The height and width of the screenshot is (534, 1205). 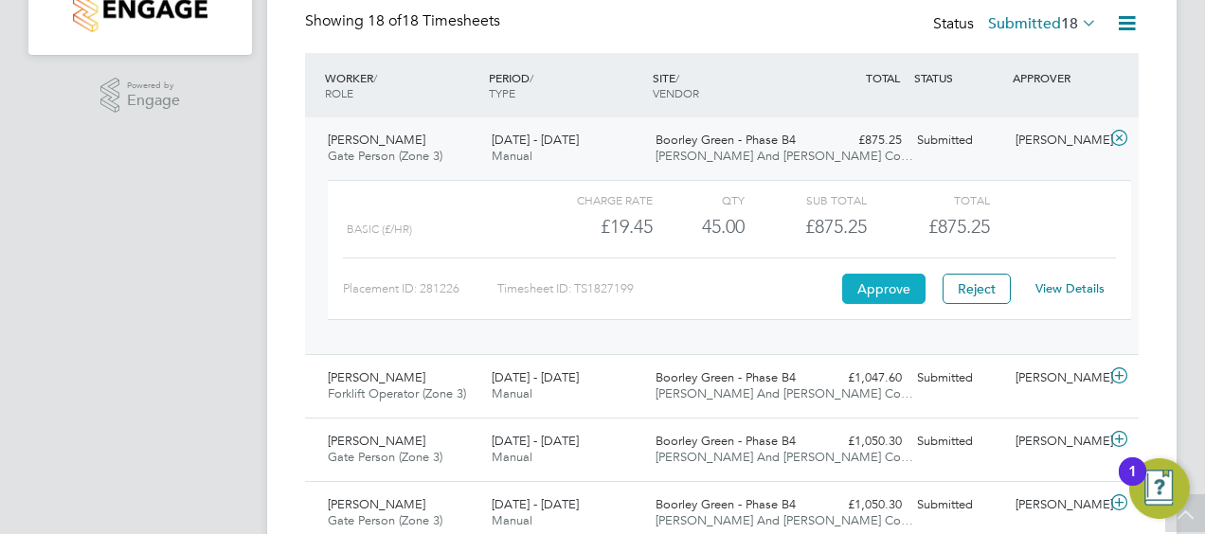 What do you see at coordinates (883, 78) in the screenshot?
I see `span: TOTAL` at bounding box center [883, 78].